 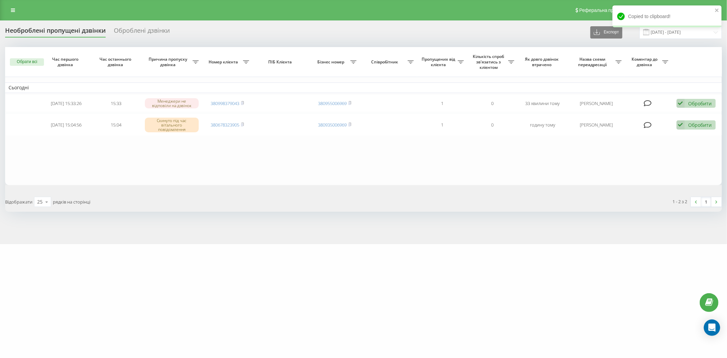 I want to click on td: Сьогодні, so click(x=363, y=88).